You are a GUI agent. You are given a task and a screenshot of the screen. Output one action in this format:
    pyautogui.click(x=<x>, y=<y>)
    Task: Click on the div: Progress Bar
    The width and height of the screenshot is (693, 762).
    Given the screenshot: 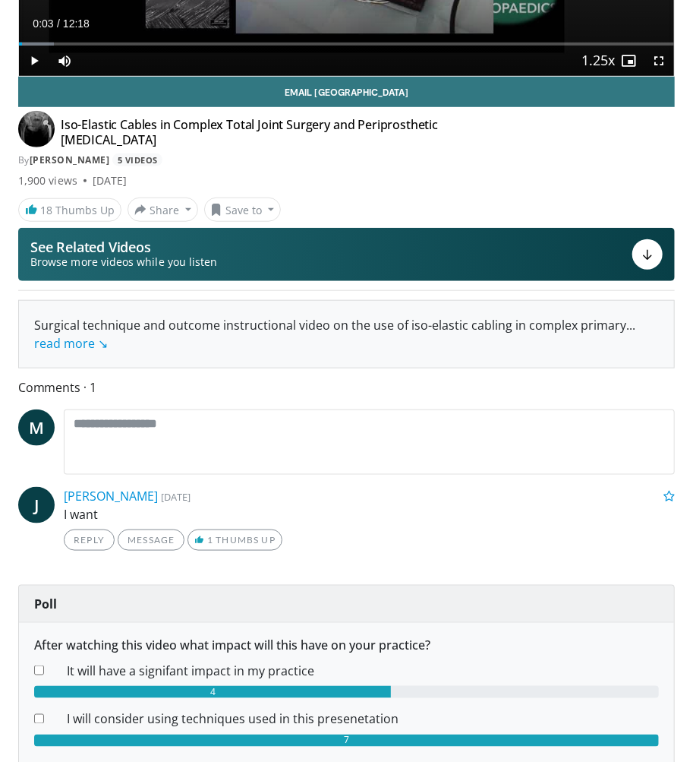 What is the action you would take?
    pyautogui.click(x=346, y=44)
    